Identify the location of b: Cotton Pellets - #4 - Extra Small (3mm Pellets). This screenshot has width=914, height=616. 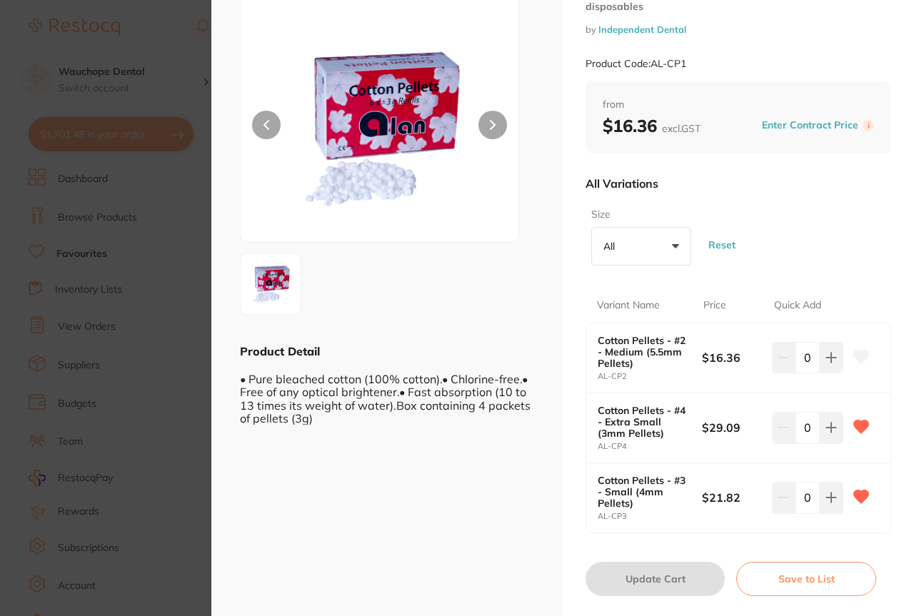
(645, 422).